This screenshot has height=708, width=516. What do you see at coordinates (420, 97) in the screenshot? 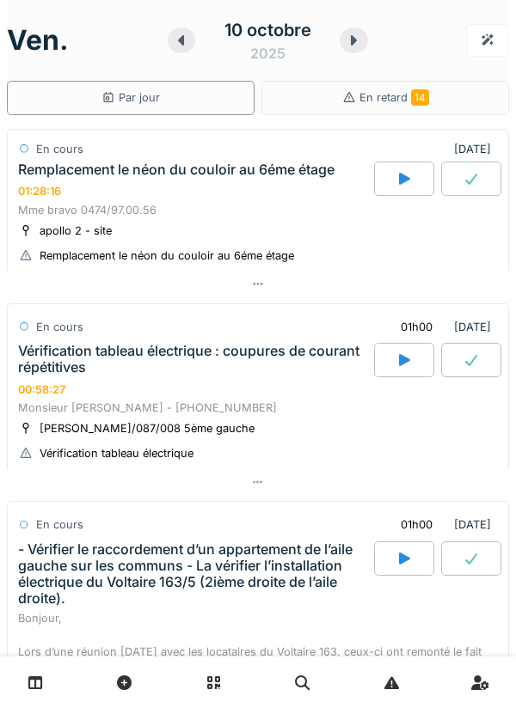
I see `span: 14` at bounding box center [420, 97].